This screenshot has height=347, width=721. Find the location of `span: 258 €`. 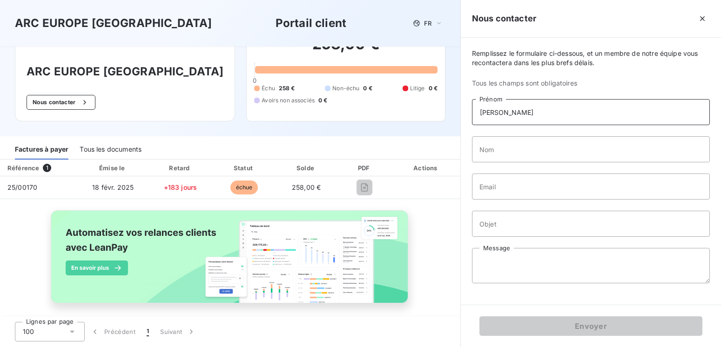

span: 258 € is located at coordinates (287, 88).